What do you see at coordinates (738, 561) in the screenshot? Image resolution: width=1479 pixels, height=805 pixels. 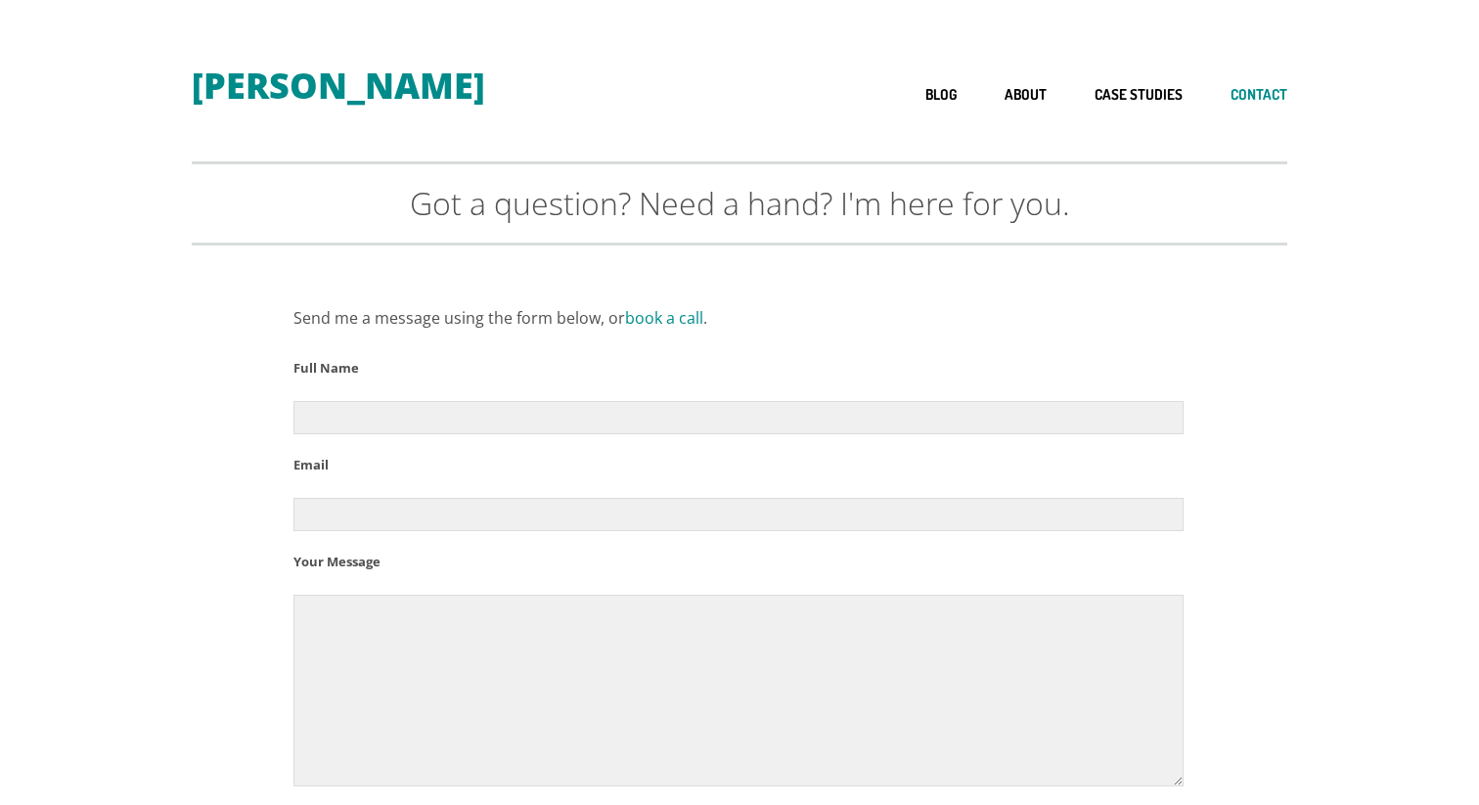 I see `p: Your Message` at bounding box center [738, 561].